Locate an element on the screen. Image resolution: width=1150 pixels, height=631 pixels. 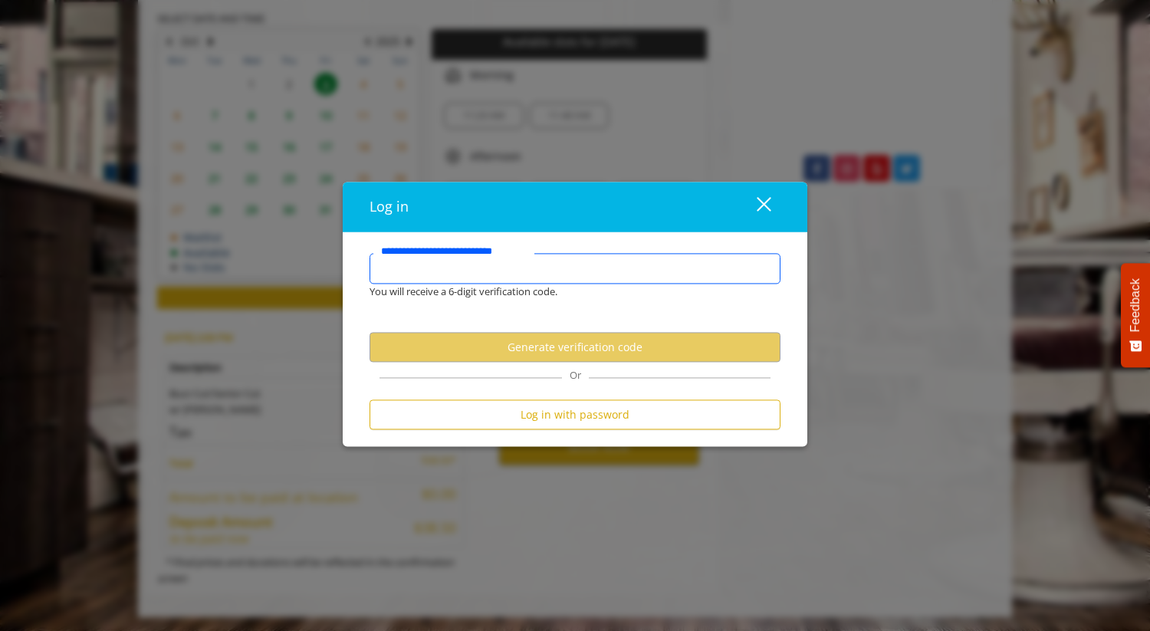
div: close dialog is located at coordinates (754, 207).